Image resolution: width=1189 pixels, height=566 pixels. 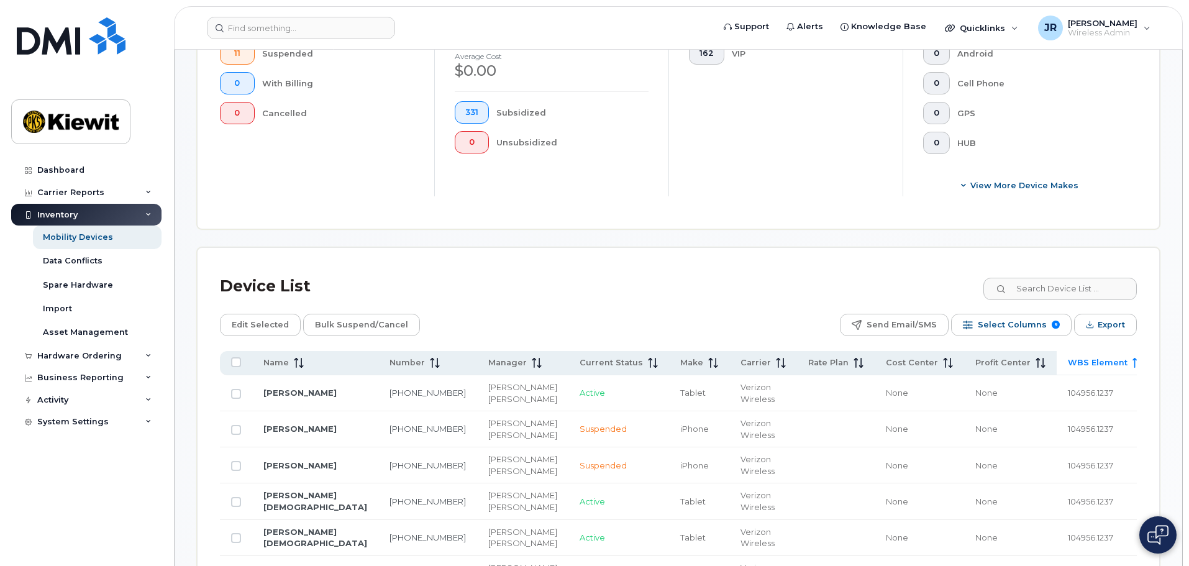 I want to click on img: Open chat, so click(x=1158, y=535).